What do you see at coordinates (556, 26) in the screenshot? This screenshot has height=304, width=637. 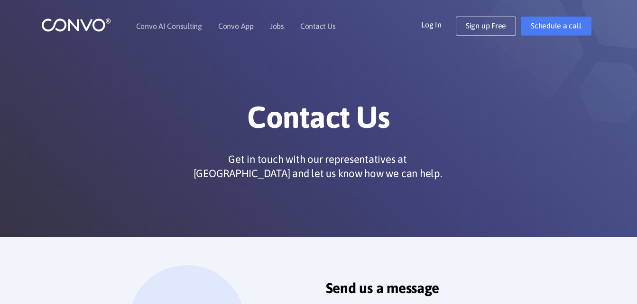 I see `a: Schedule a call` at bounding box center [556, 26].